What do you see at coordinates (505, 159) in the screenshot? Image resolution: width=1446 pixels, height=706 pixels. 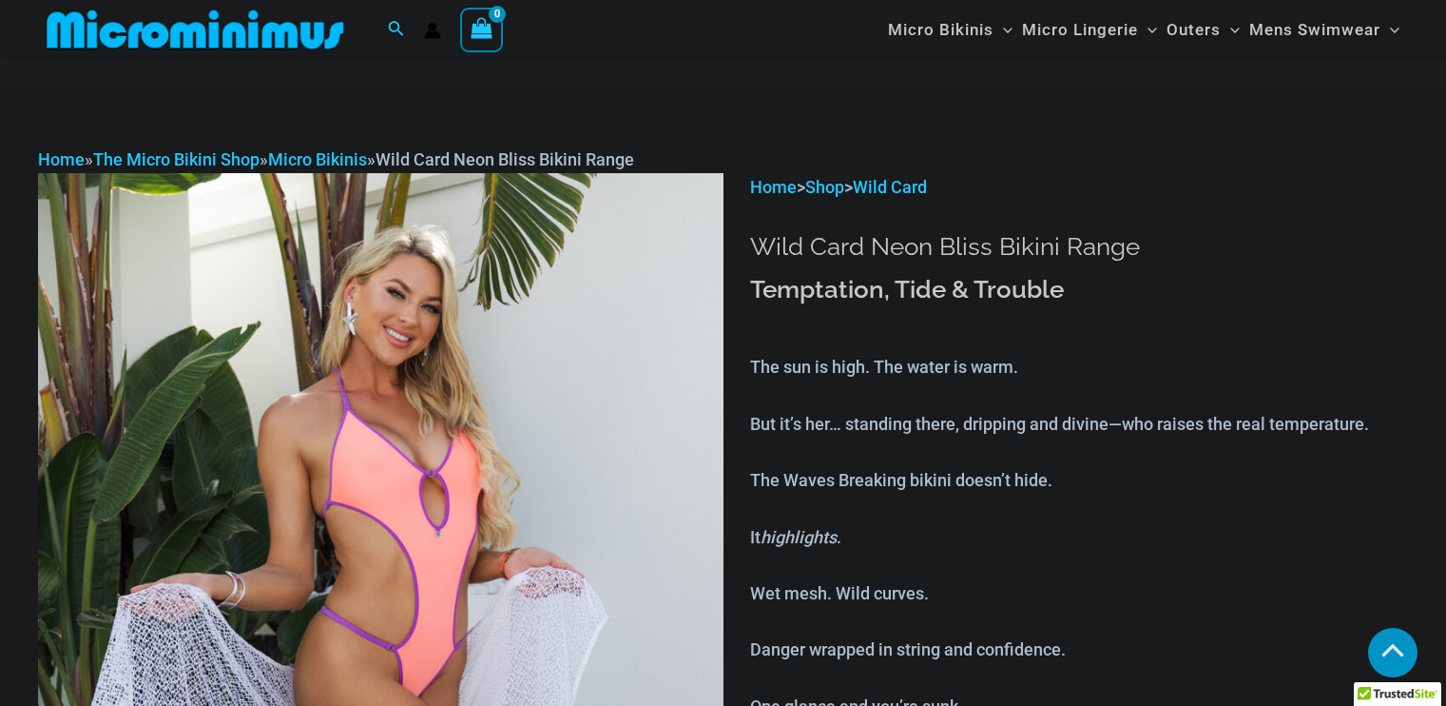 I see `span: Wild Card Neon Bliss Bikini Range` at bounding box center [505, 159].